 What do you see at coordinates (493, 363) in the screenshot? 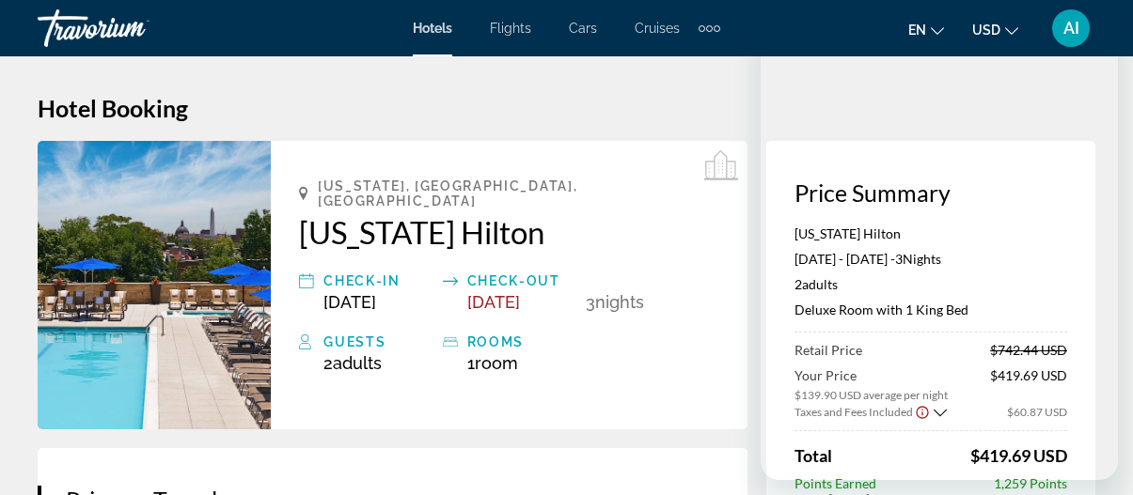
I see `span: 1` at bounding box center [493, 363].